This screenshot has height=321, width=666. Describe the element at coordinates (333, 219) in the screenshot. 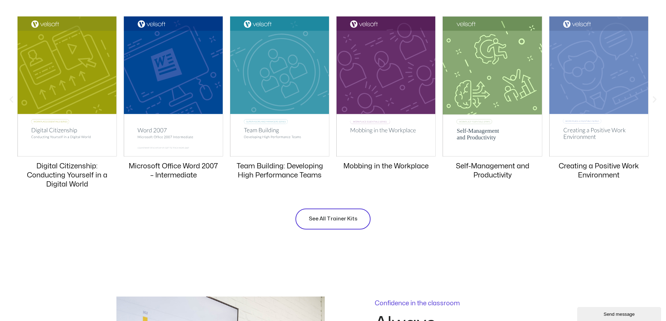

I see `a: See All Trainer Kits` at that location.